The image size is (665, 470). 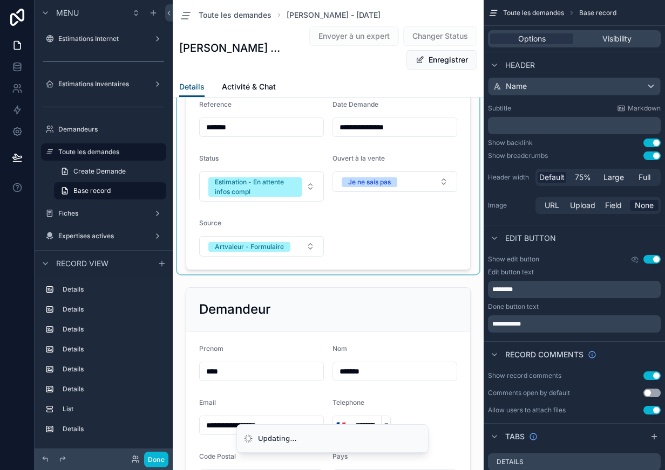 I want to click on span: Default, so click(x=551, y=177).